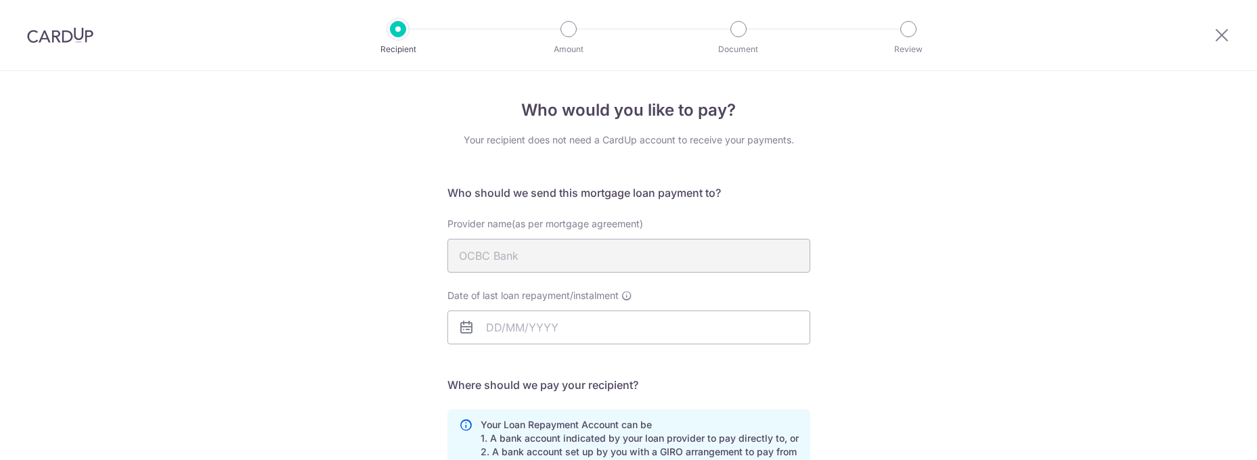  Describe the element at coordinates (909, 49) in the screenshot. I see `p: Review` at that location.